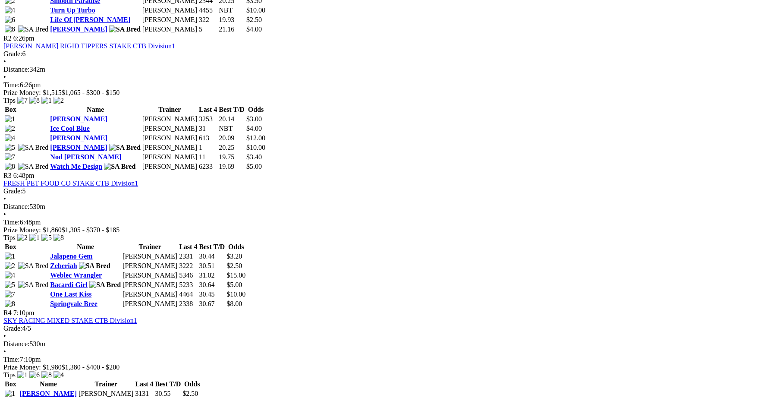  What do you see at coordinates (212, 266) in the screenshot?
I see `td: 30.51` at bounding box center [212, 266].